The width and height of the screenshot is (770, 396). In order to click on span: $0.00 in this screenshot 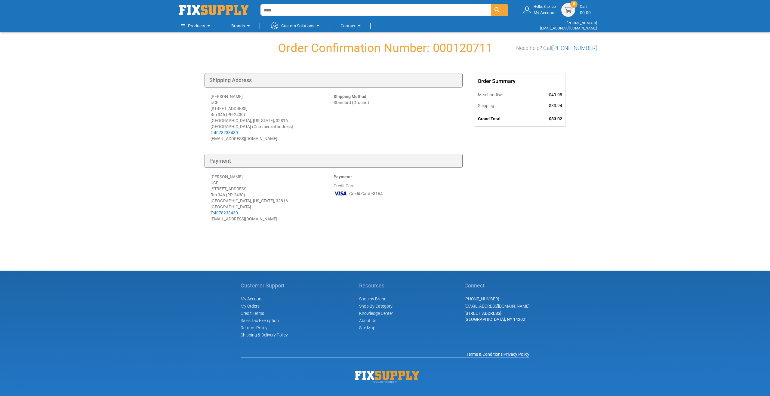, I will do `click(586, 13)`.